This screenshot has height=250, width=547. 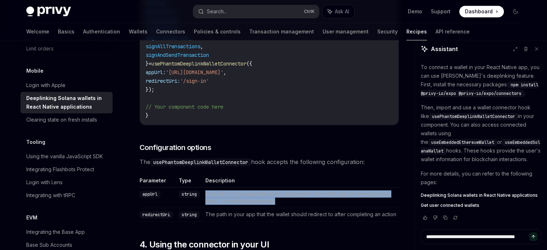 I want to click on a: User management, so click(x=346, y=32).